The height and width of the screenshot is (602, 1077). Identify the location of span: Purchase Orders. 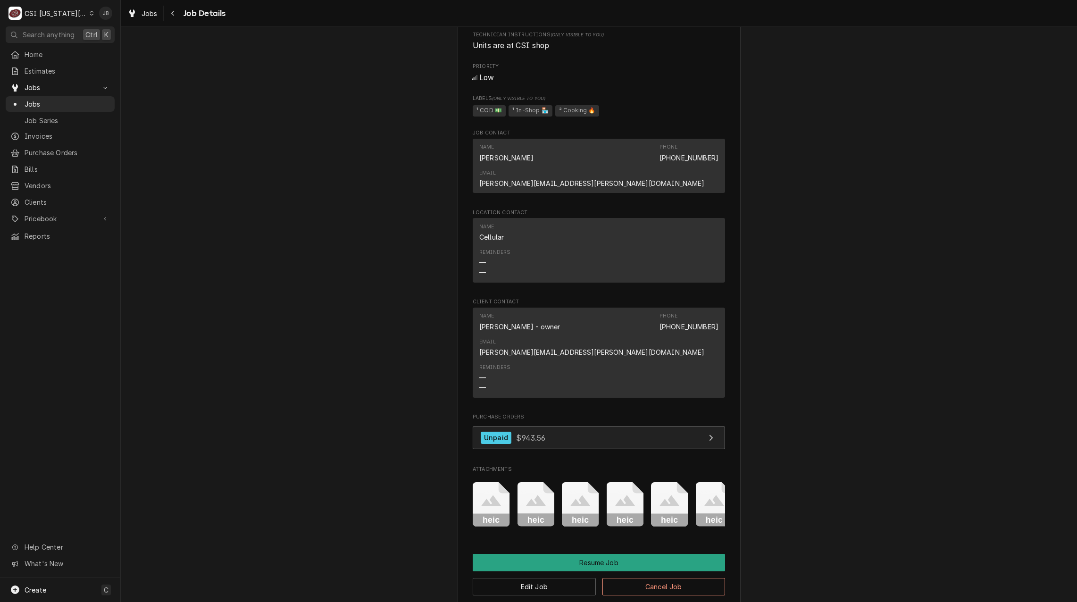
(67, 152).